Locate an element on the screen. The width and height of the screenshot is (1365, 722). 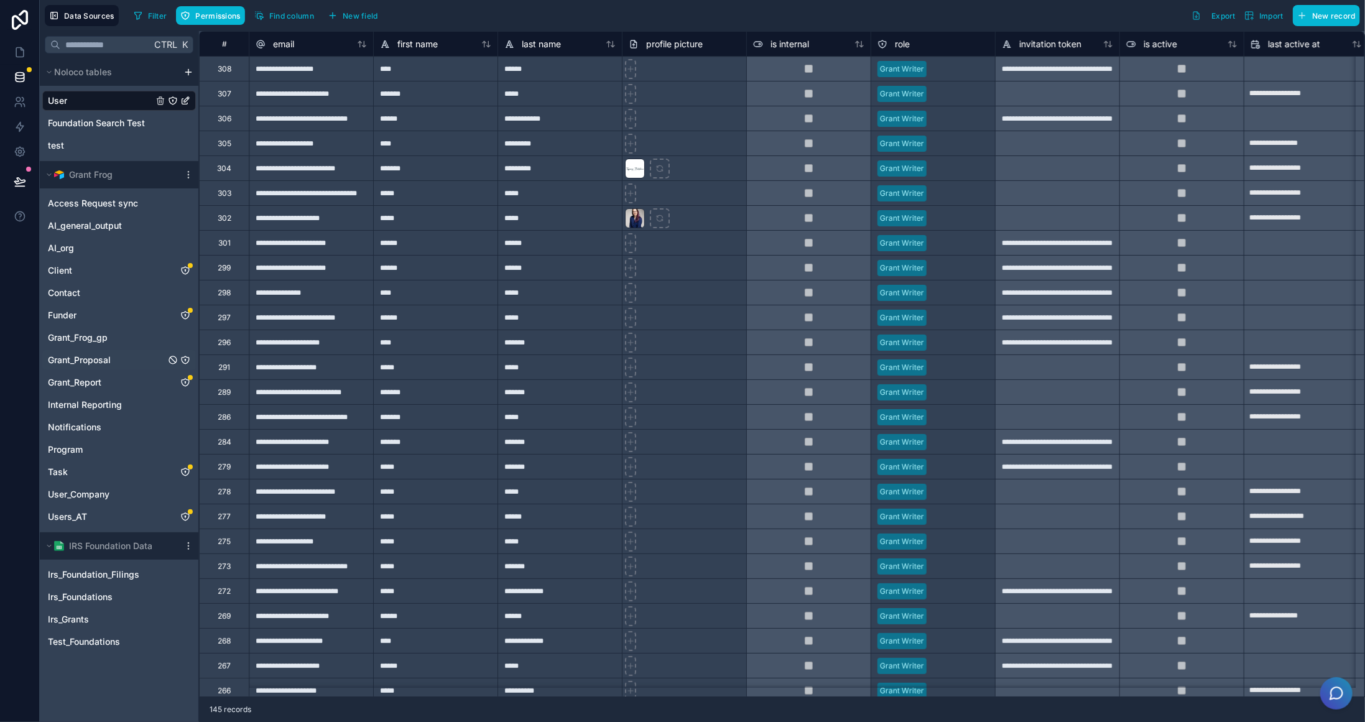
span: Find column is located at coordinates (292, 16).